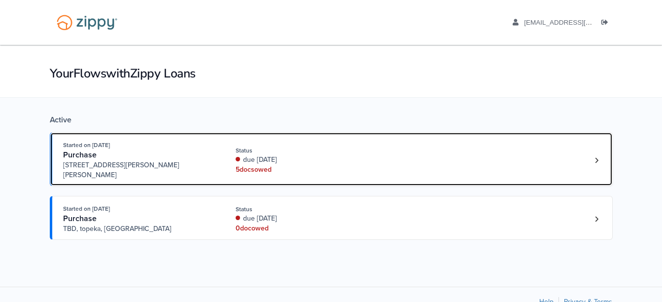 The width and height of the screenshot is (662, 302). Describe the element at coordinates (301, 169) in the screenshot. I see `div: 5 doc s owed` at that location.